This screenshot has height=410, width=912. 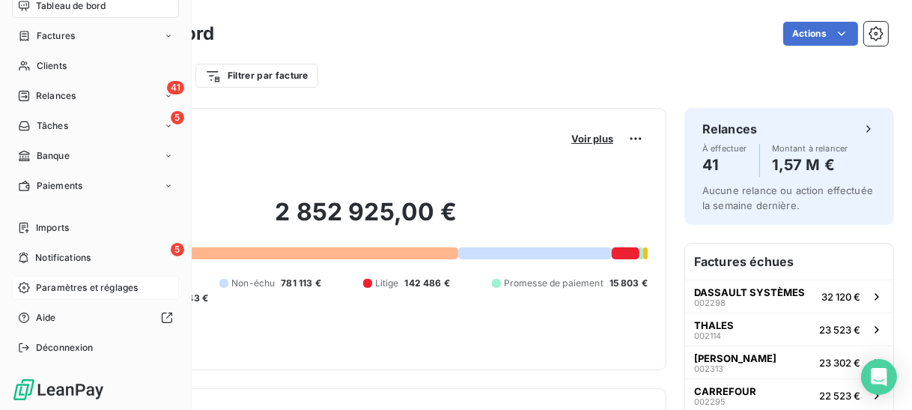 What do you see at coordinates (428, 283) in the screenshot?
I see `span: 142 486 €` at bounding box center [428, 283].